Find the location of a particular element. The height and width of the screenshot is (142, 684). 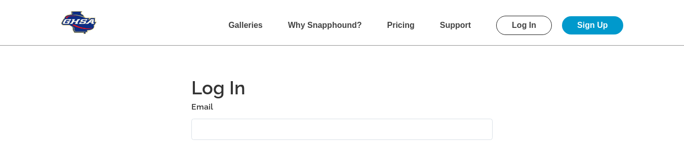

a: Pricing is located at coordinates (401, 25).